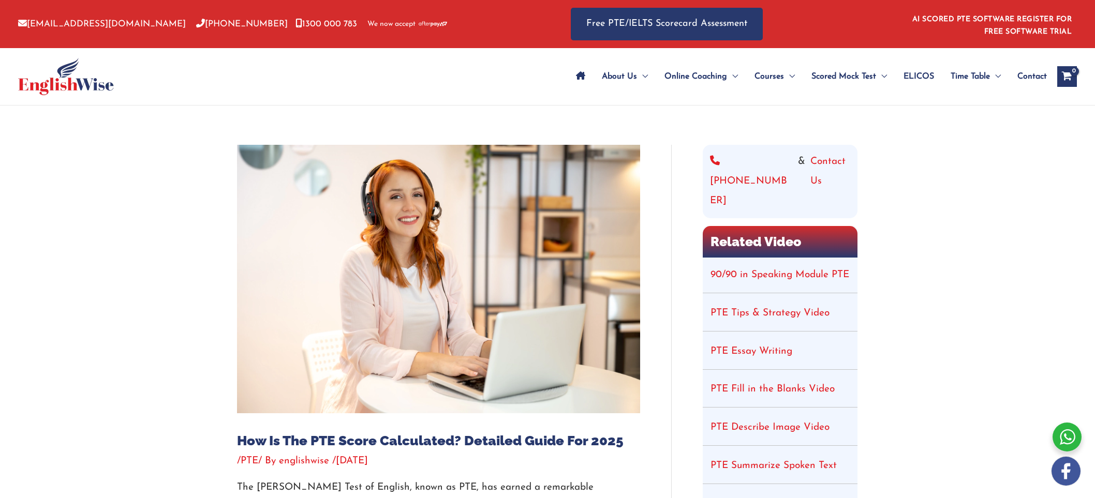 Image resolution: width=1095 pixels, height=498 pixels. Describe the element at coordinates (919, 77) in the screenshot. I see `a: ELICOS` at that location.